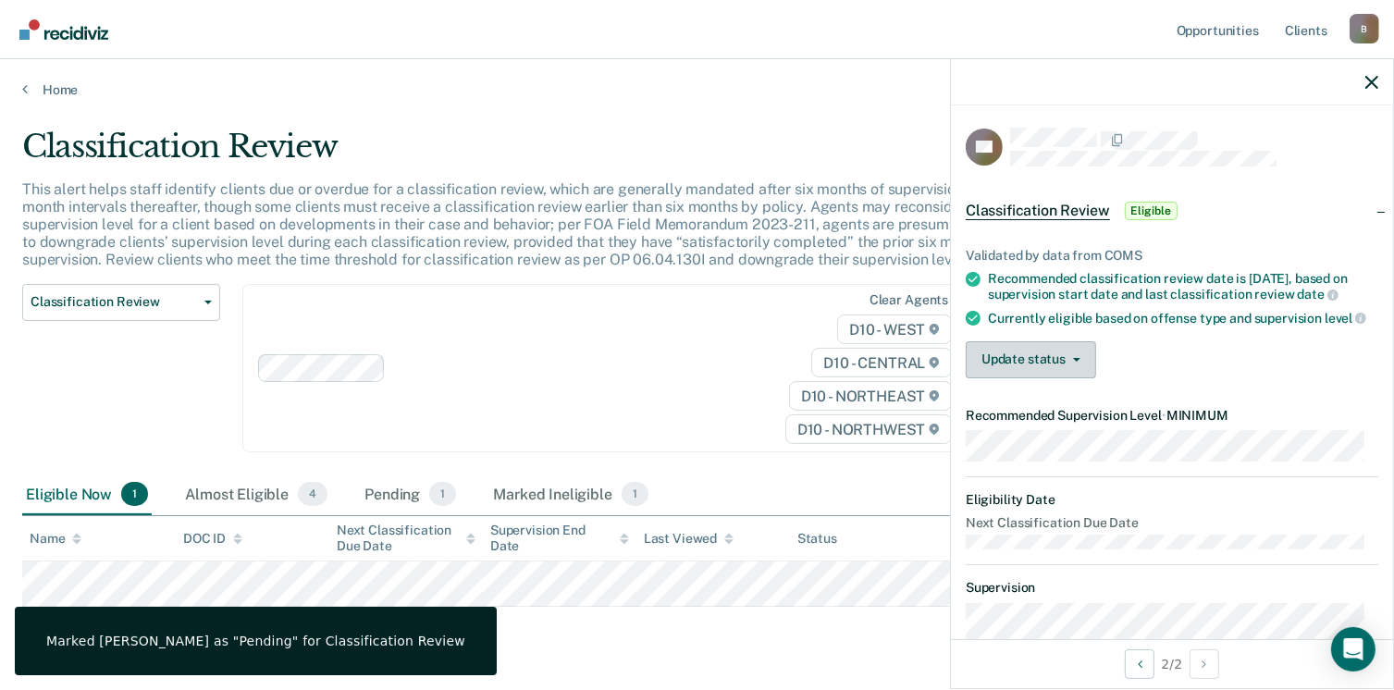 The height and width of the screenshot is (690, 1394). What do you see at coordinates (55, 538) in the screenshot?
I see `div: Name` at bounding box center [55, 538].